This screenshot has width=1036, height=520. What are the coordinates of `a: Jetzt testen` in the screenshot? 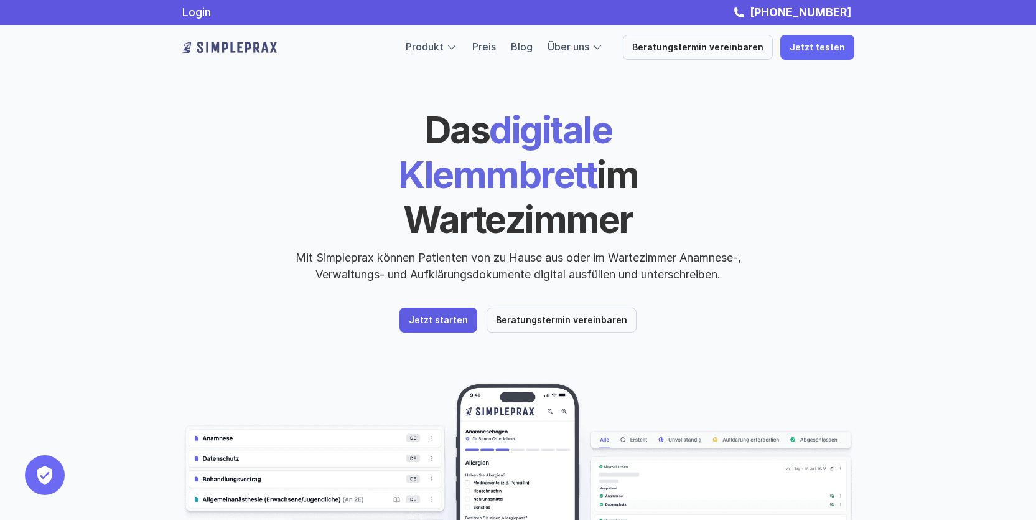 It's located at (817, 47).